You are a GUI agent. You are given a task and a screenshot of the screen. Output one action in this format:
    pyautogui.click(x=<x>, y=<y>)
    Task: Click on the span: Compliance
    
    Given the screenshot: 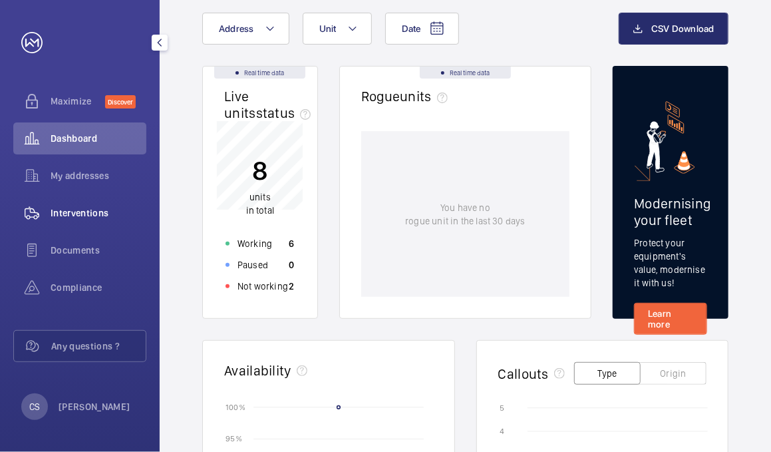 What is the action you would take?
    pyautogui.click(x=98, y=287)
    